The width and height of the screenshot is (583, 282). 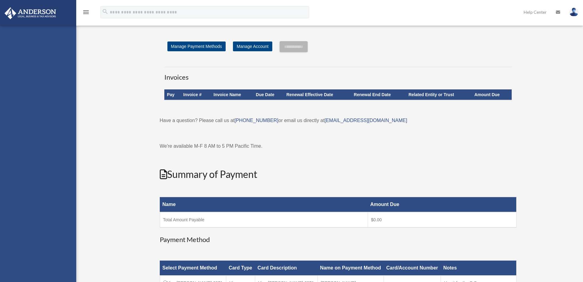 What do you see at coordinates (338, 174) in the screenshot?
I see `h2: Summary of Payment` at bounding box center [338, 174].